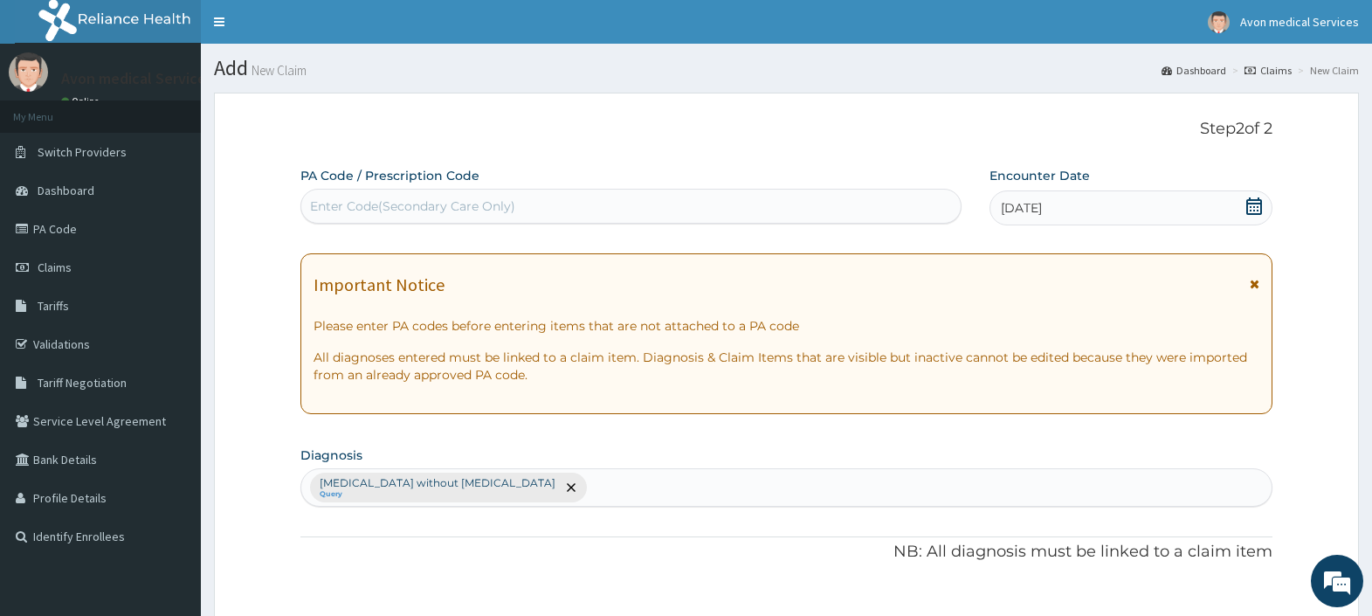 The width and height of the screenshot is (1372, 616). What do you see at coordinates (1194, 70) in the screenshot?
I see `a: Dashboard` at bounding box center [1194, 70].